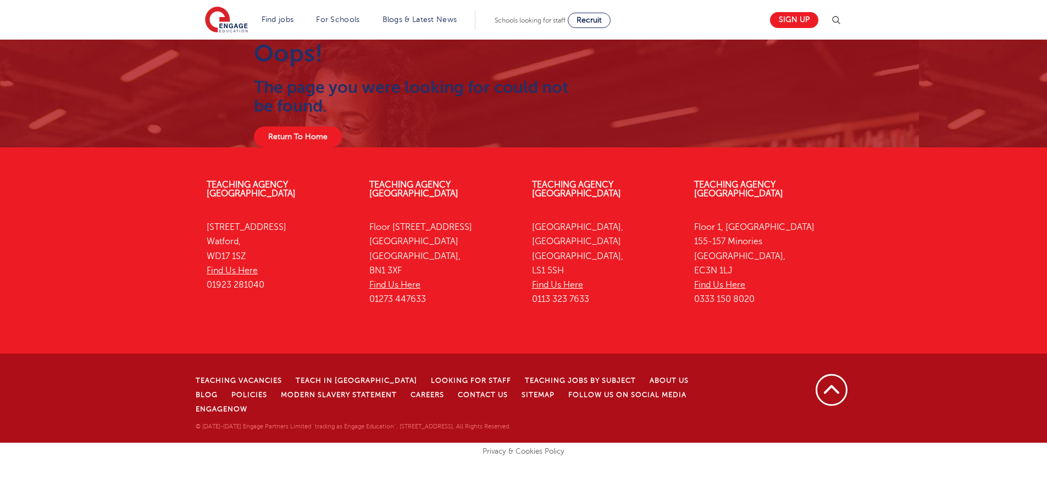 This screenshot has height=501, width=1047. Describe the element at coordinates (207, 395) in the screenshot. I see `a: Blog` at that location.